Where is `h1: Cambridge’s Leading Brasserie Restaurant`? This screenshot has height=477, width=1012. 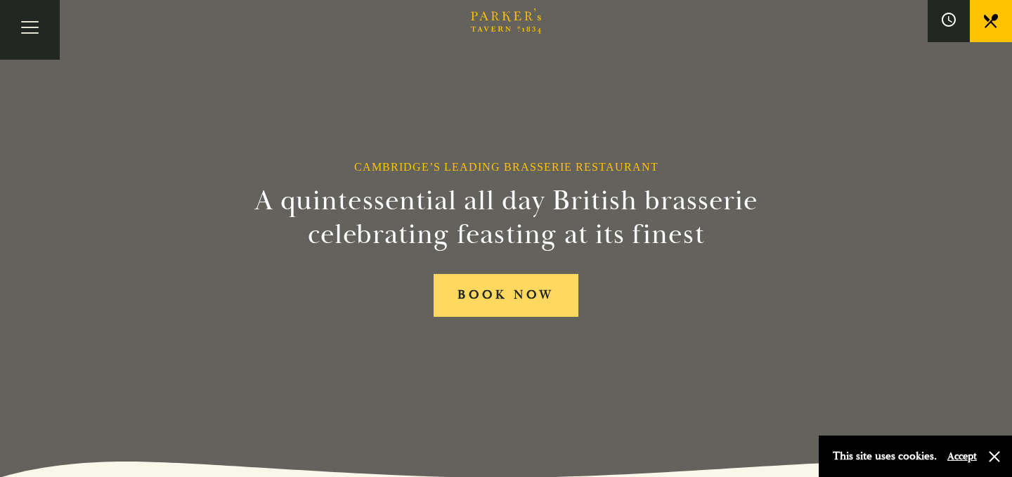 h1: Cambridge’s Leading Brasserie Restaurant is located at coordinates (506, 166).